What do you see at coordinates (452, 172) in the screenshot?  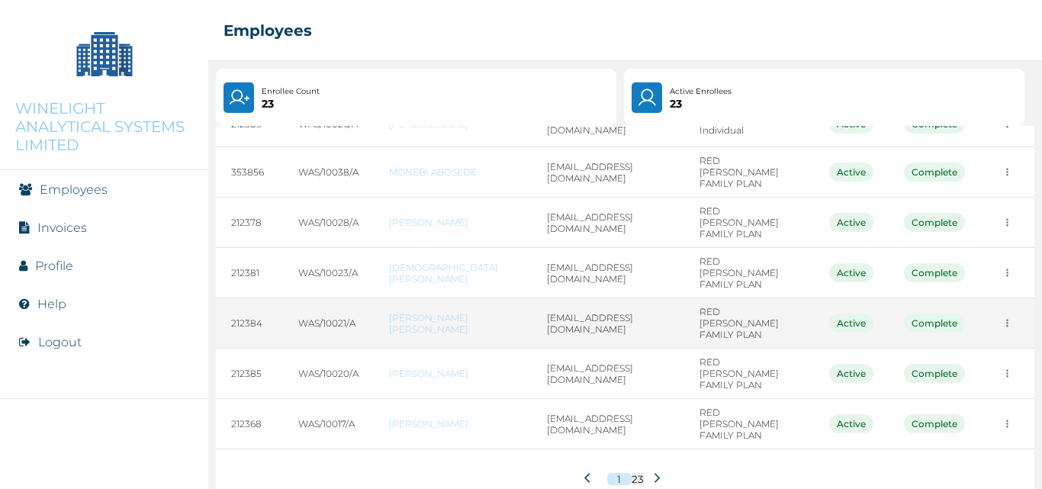 I see `a: MONEBI ABOSEDE` at bounding box center [452, 172].